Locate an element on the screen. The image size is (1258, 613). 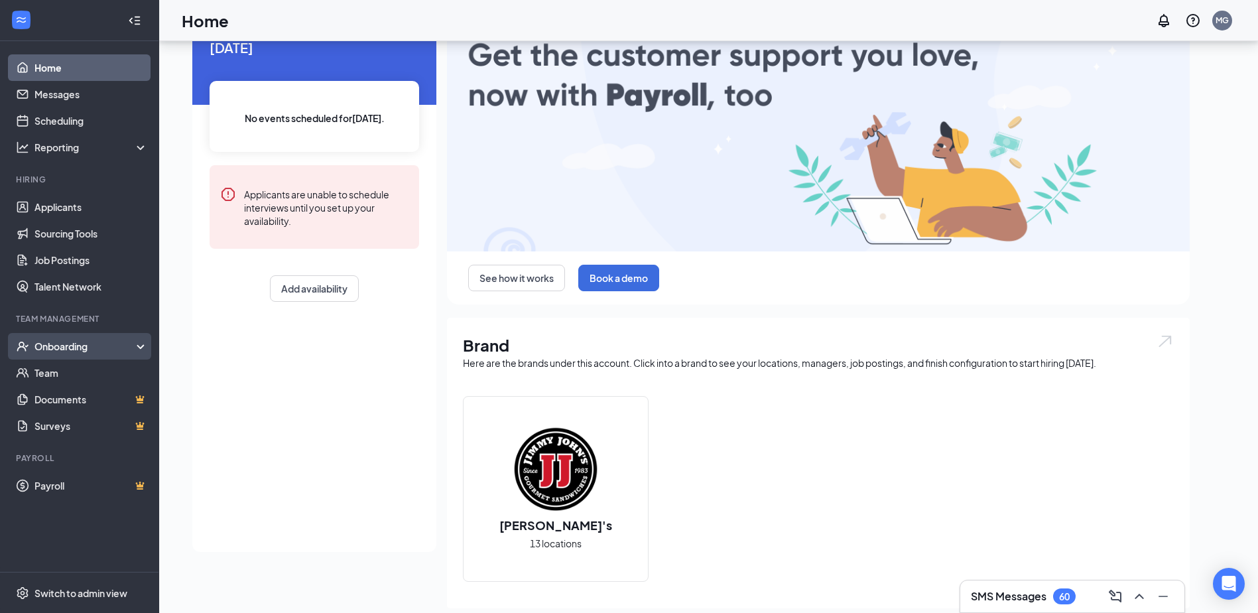
svg: UserCheck is located at coordinates (23, 346).